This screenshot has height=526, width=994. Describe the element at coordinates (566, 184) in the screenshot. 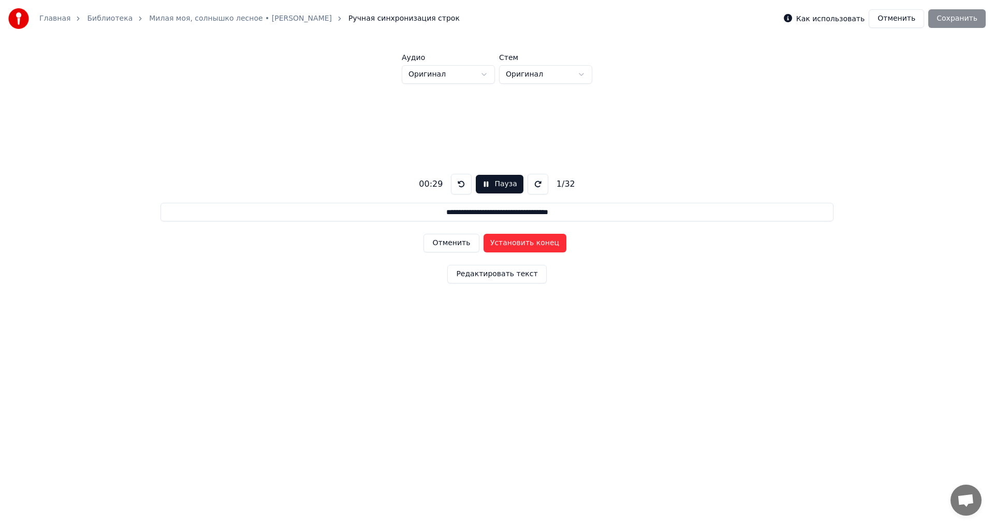

I see `div: 1 / 32` at that location.